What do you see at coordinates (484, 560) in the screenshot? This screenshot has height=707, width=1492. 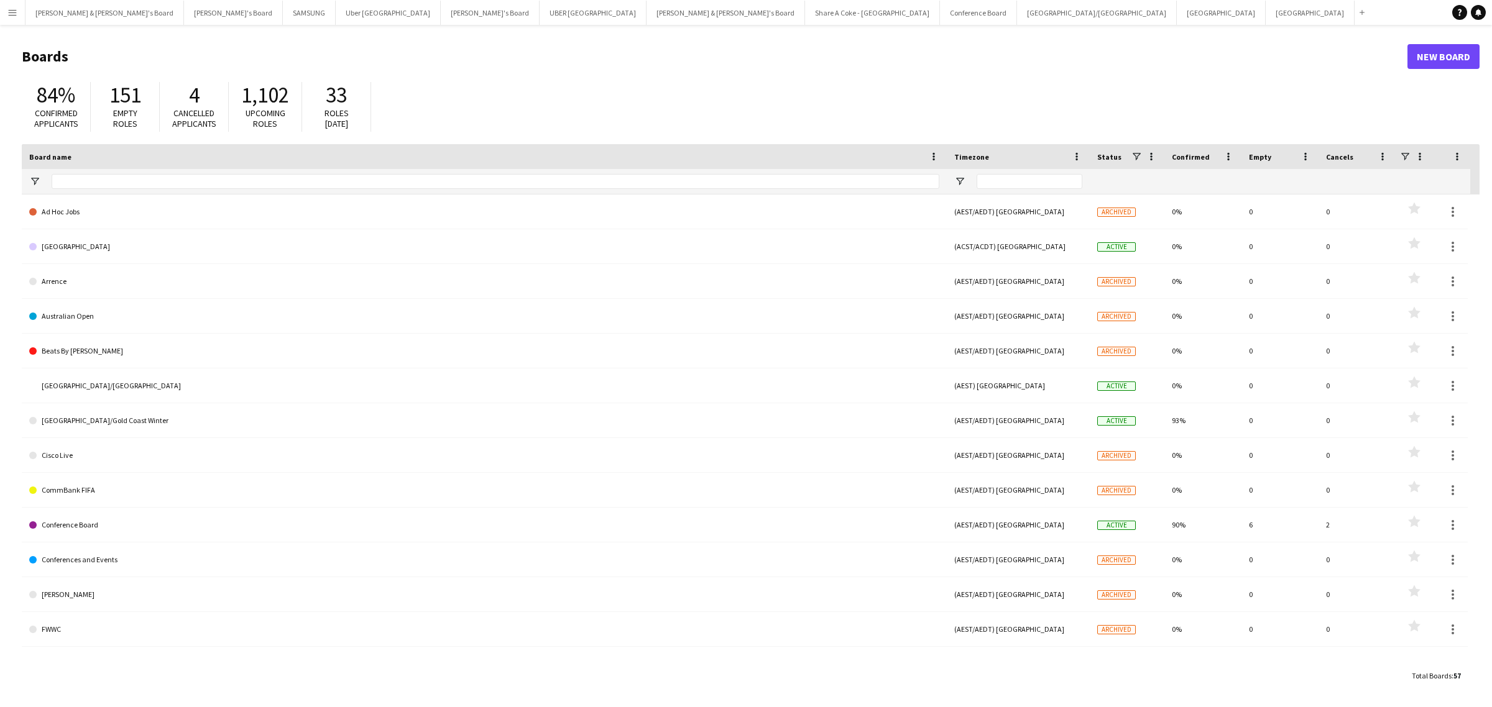 I see `a: Conferences and Events` at bounding box center [484, 560].